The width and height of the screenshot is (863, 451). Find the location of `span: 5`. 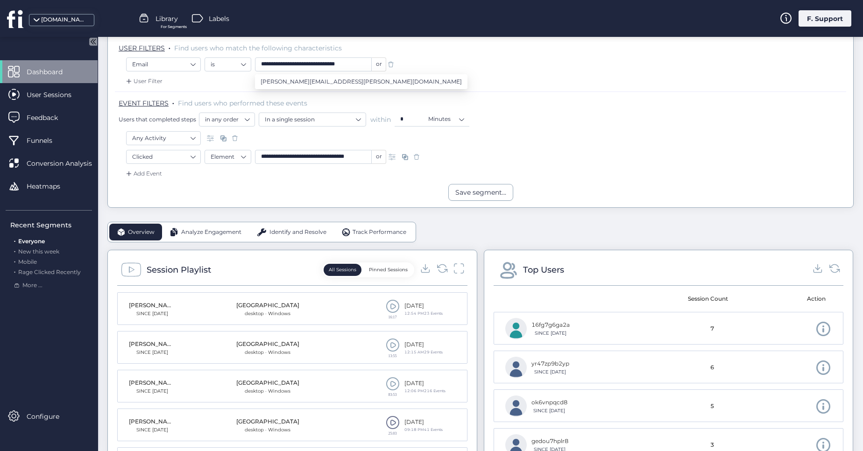

span: 5 is located at coordinates (712, 406).